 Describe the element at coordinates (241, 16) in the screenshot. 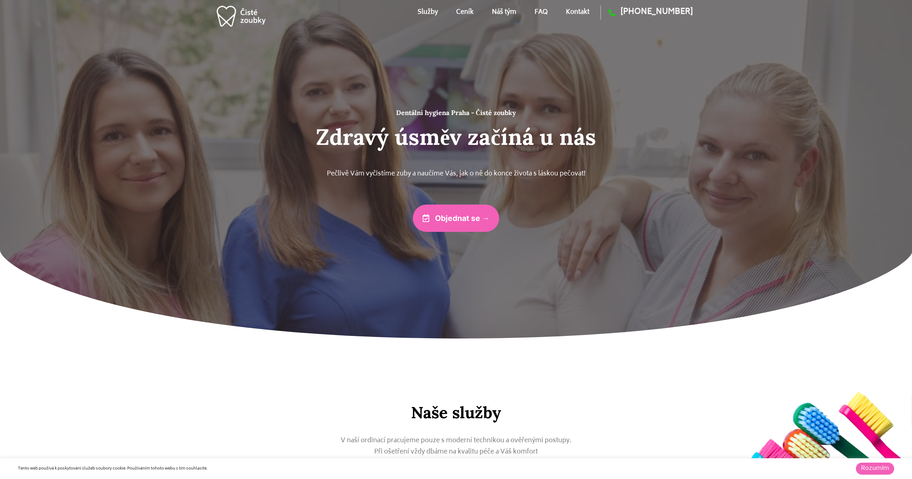

I see `img: dentální hygiena v praze` at that location.